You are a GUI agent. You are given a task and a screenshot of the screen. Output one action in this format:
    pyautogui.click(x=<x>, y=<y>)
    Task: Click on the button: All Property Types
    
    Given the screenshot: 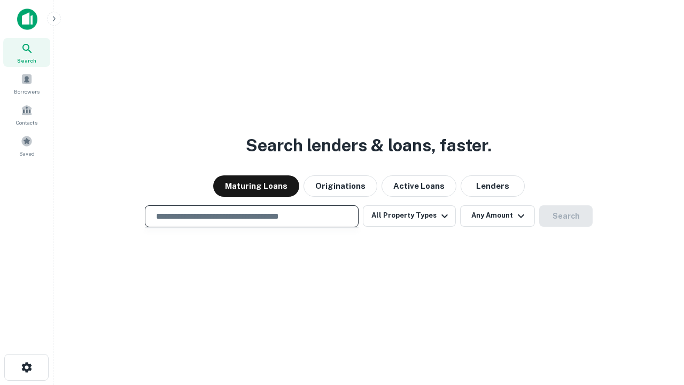 What is the action you would take?
    pyautogui.click(x=409, y=216)
    